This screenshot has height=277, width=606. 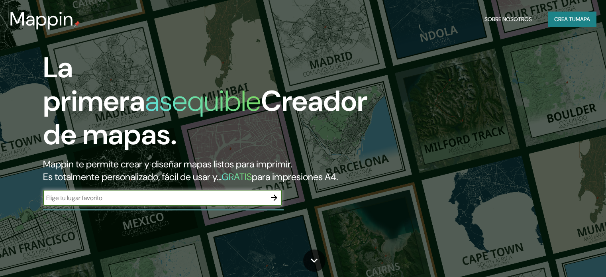 I want to click on img: pin de mapeo, so click(x=77, y=24).